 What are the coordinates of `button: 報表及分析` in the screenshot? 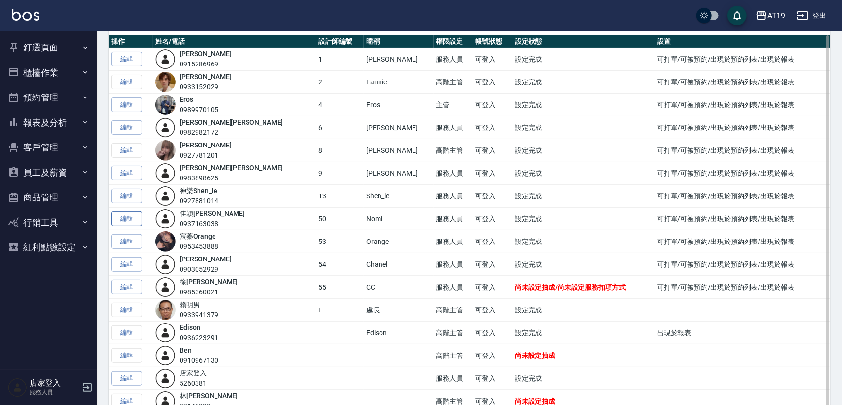 It's located at (49, 123).